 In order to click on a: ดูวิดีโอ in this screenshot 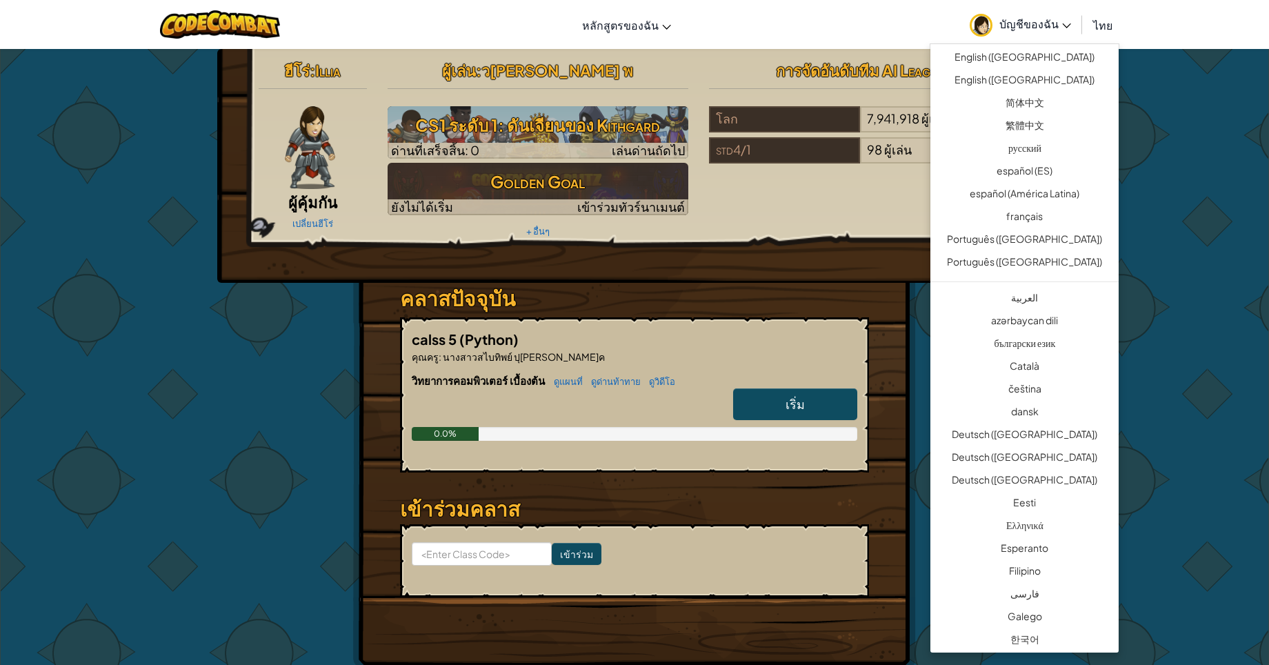, I will do `click(659, 381)`.